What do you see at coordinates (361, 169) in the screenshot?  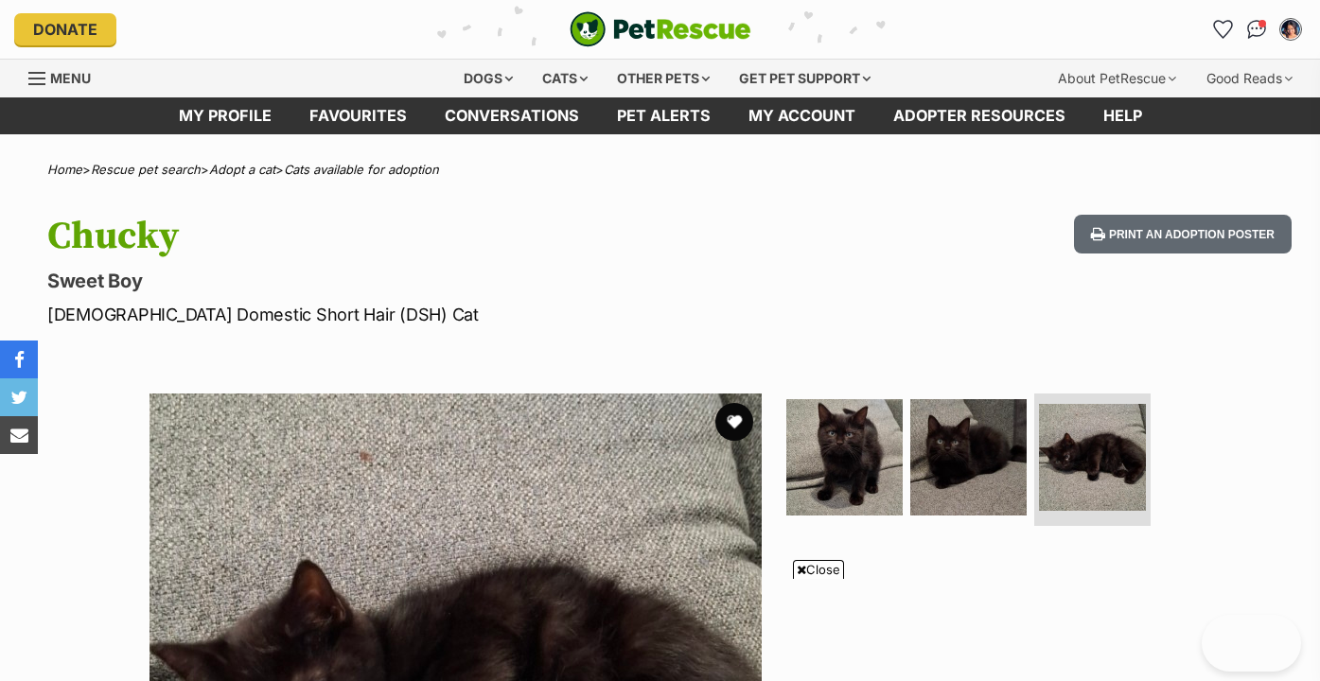 I see `a: Cats available for adoption` at bounding box center [361, 169].